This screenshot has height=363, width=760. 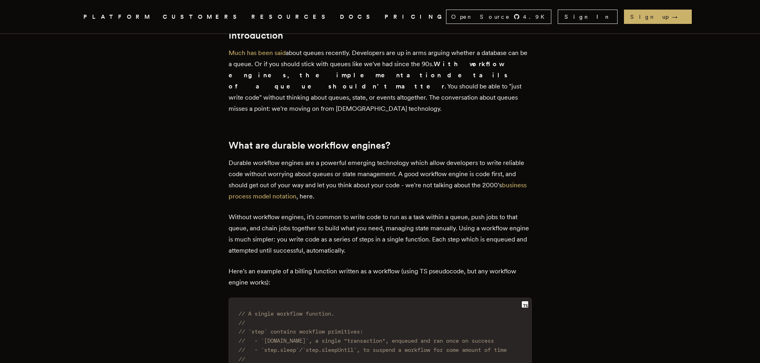 I want to click on button: RESOURCES, so click(x=291, y=17).